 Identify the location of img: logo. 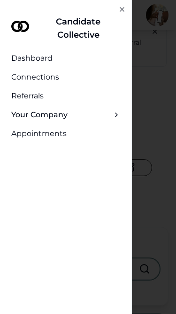
(20, 26).